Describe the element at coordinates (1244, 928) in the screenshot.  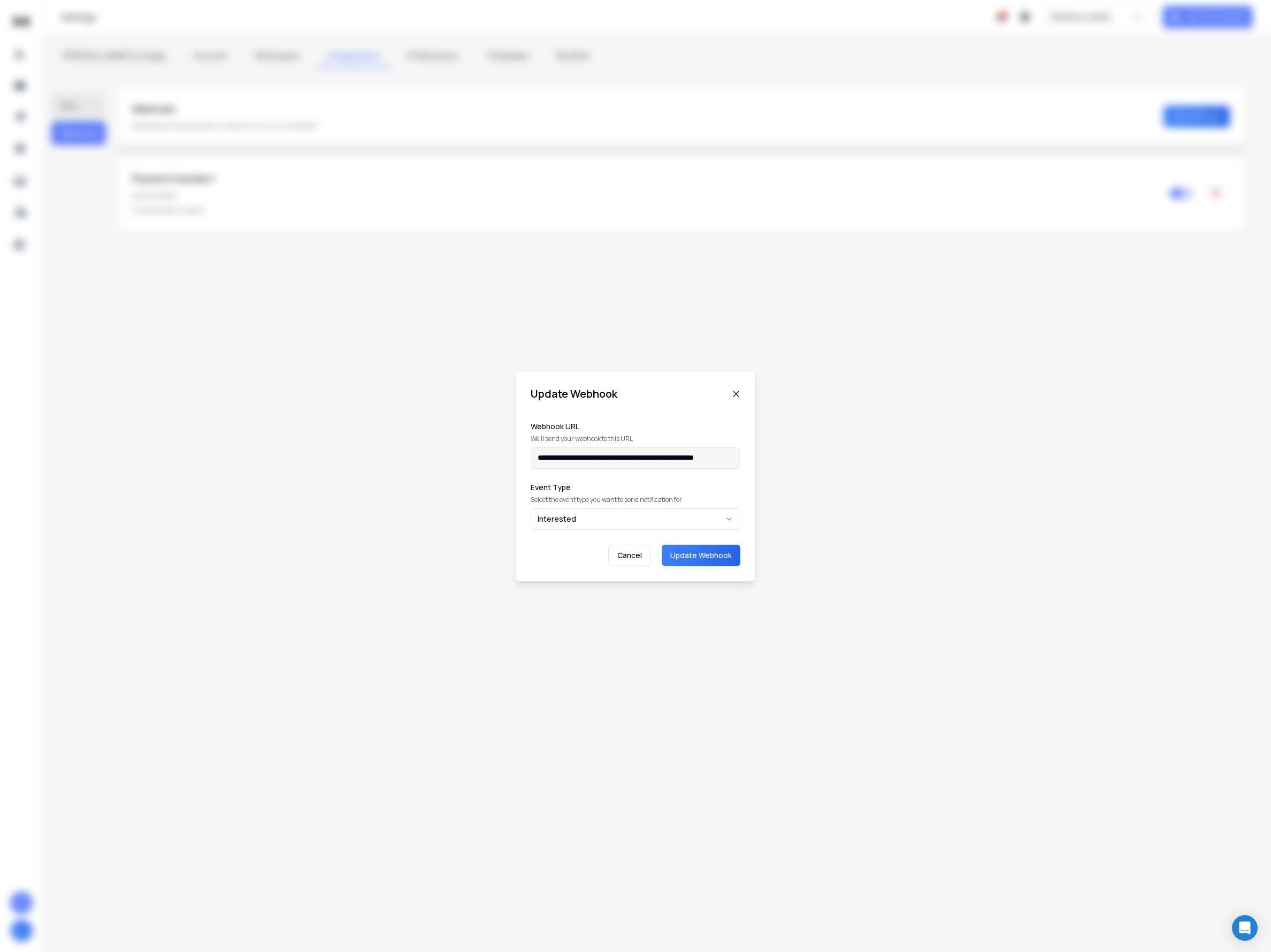
I see `div: Open Intercom Messenger` at that location.